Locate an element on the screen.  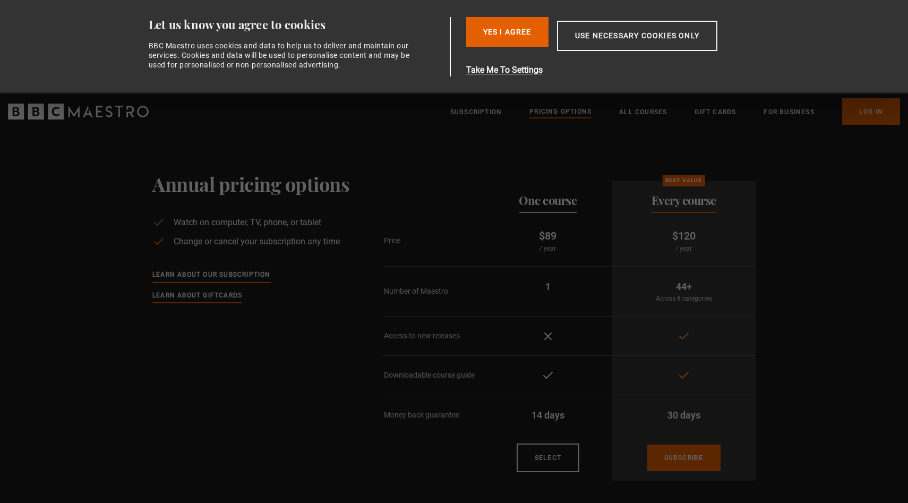
p: Best value is located at coordinates (683, 180).